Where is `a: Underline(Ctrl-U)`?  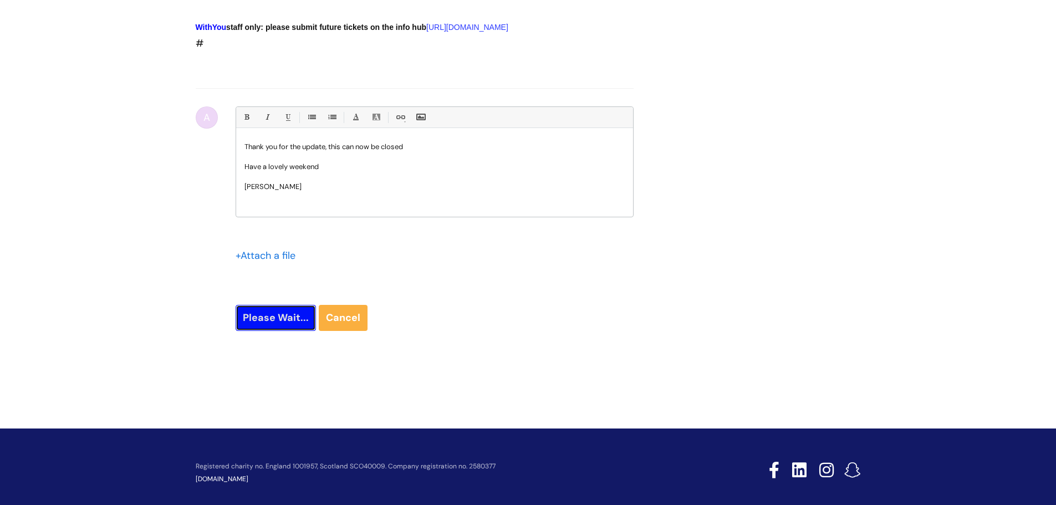 a: Underline(Ctrl-U) is located at coordinates (287, 117).